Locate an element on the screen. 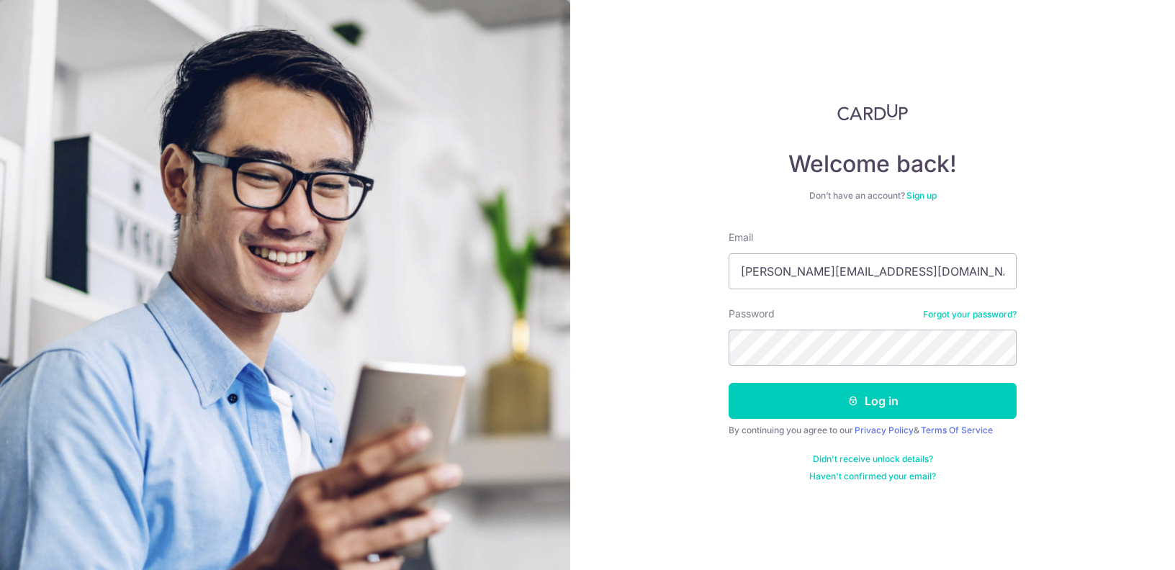 This screenshot has width=1175, height=570. label: Email is located at coordinates (741, 238).